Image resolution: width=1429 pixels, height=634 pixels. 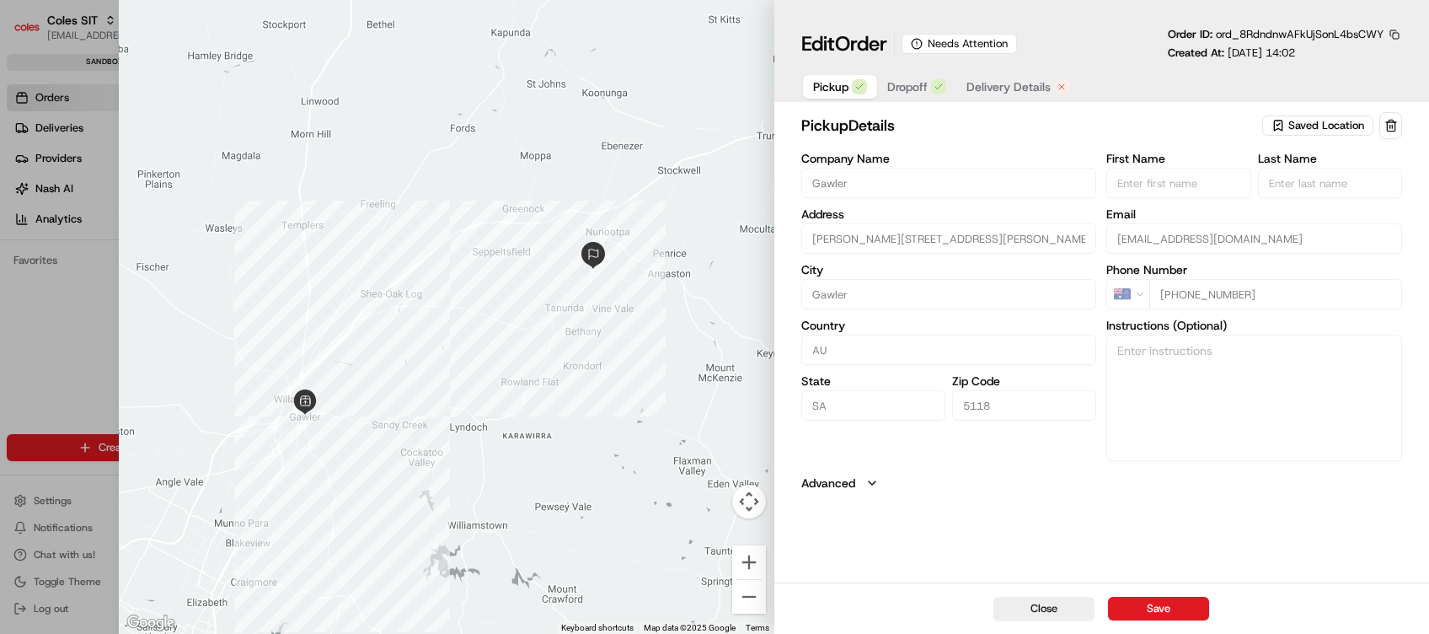 What do you see at coordinates (949, 158) in the screenshot?
I see `label: Company Name` at bounding box center [949, 158].